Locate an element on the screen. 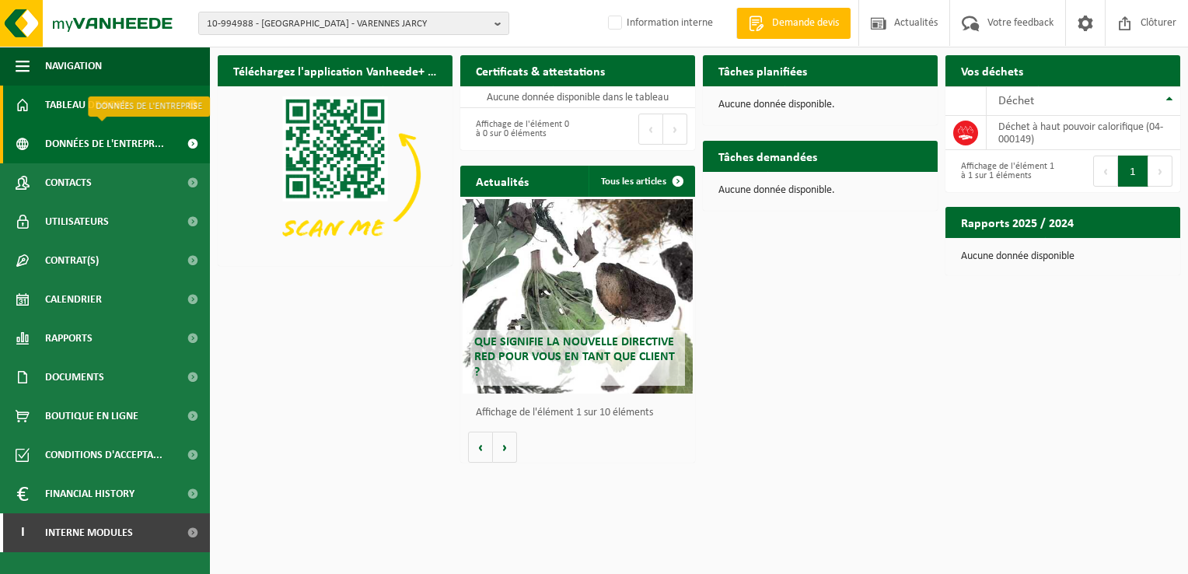 The height and width of the screenshot is (574, 1188). h2: Certificats & attestations is located at coordinates (540, 70).